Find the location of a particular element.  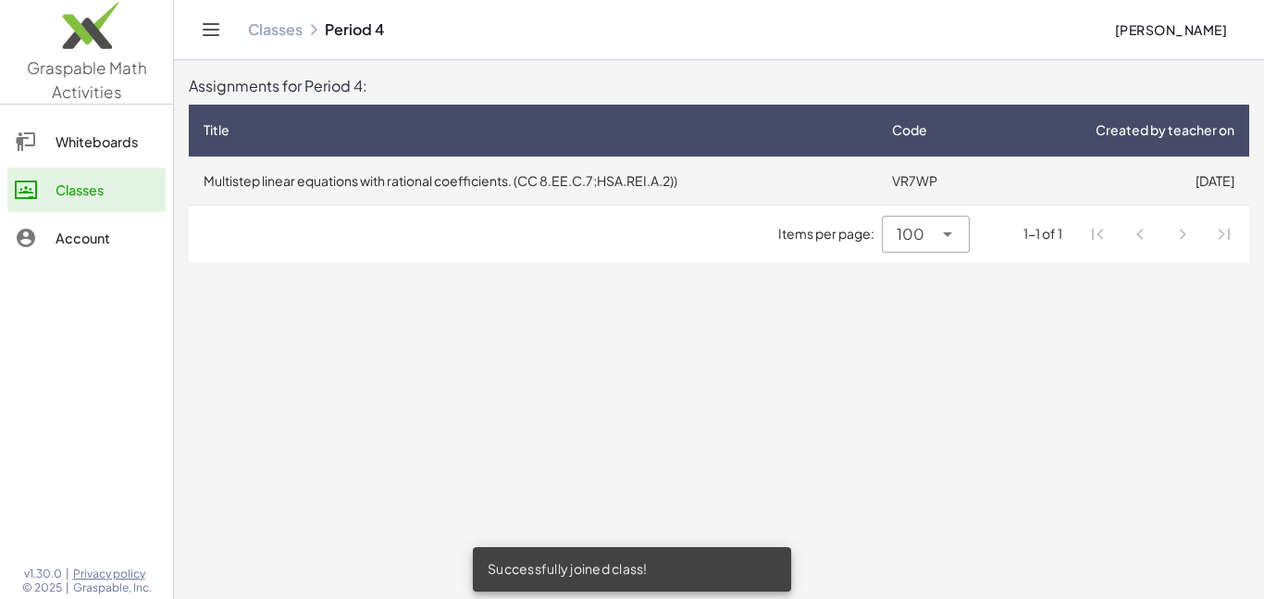

span: v1.30.0 is located at coordinates (43, 574).